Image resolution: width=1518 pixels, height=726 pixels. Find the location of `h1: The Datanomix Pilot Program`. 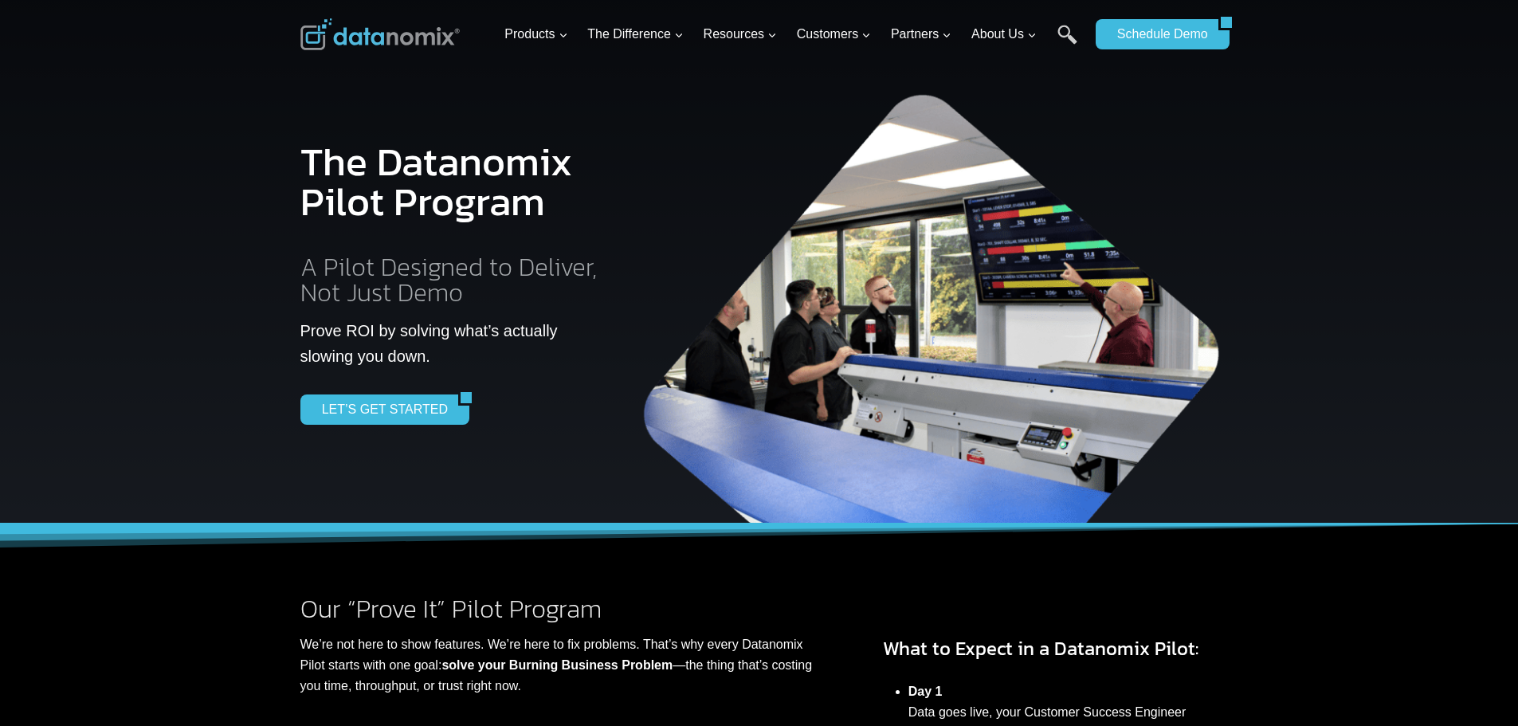

h1: The Datanomix Pilot Program is located at coordinates (454, 182).